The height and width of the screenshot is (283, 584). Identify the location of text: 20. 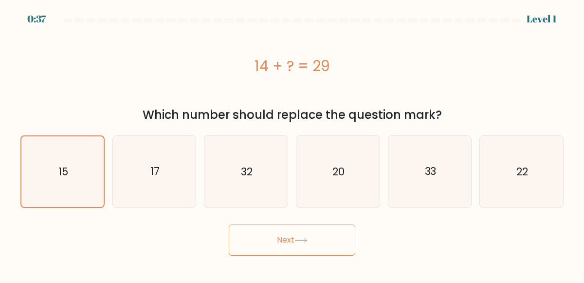
(338, 171).